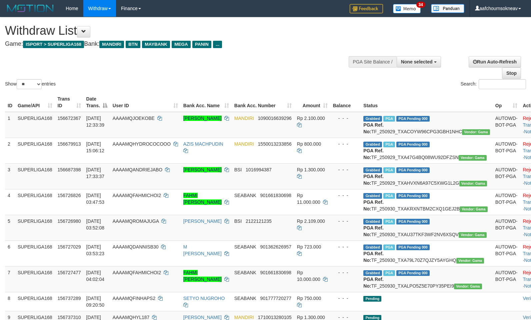 The width and height of the screenshot is (531, 320). I want to click on img: panduan.png, so click(448, 8).